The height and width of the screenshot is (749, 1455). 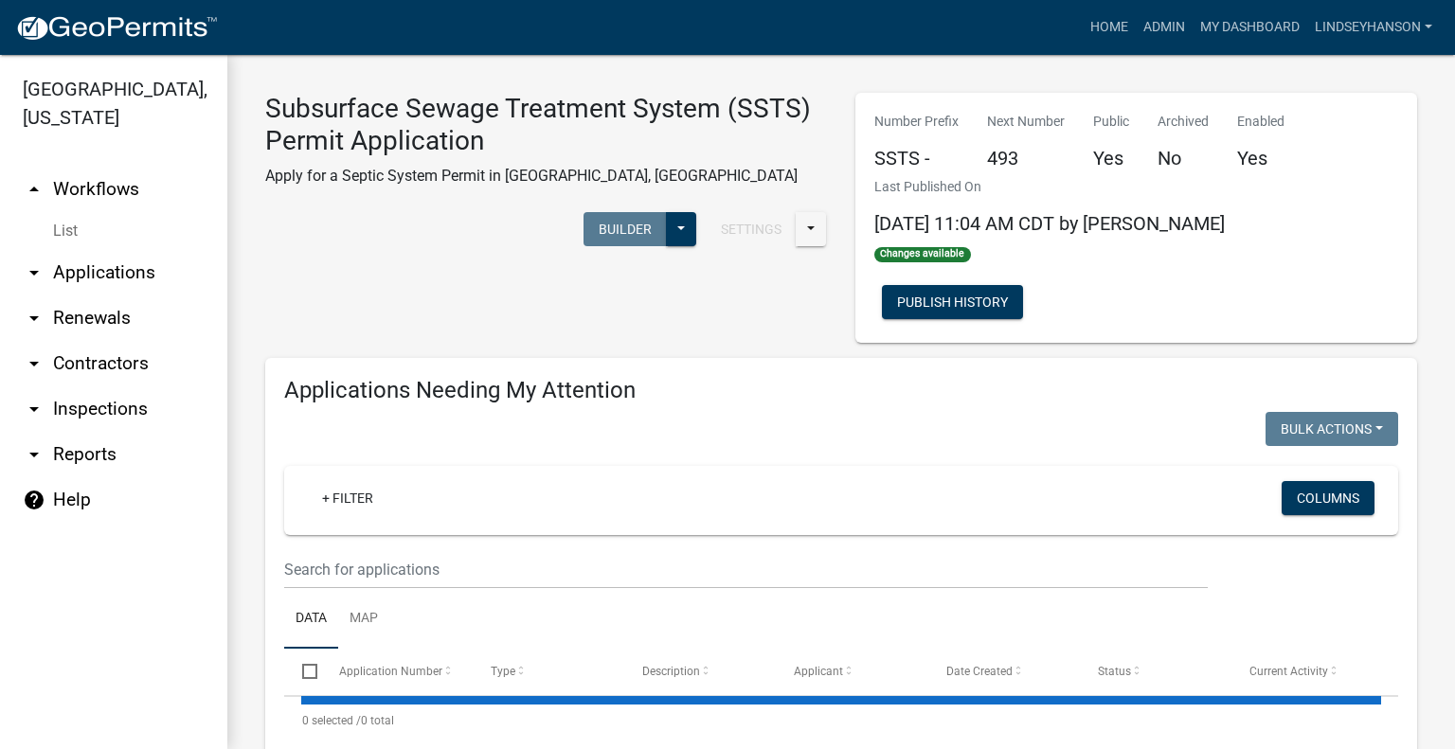 What do you see at coordinates (916, 121) in the screenshot?
I see `p: Number Prefix` at bounding box center [916, 121].